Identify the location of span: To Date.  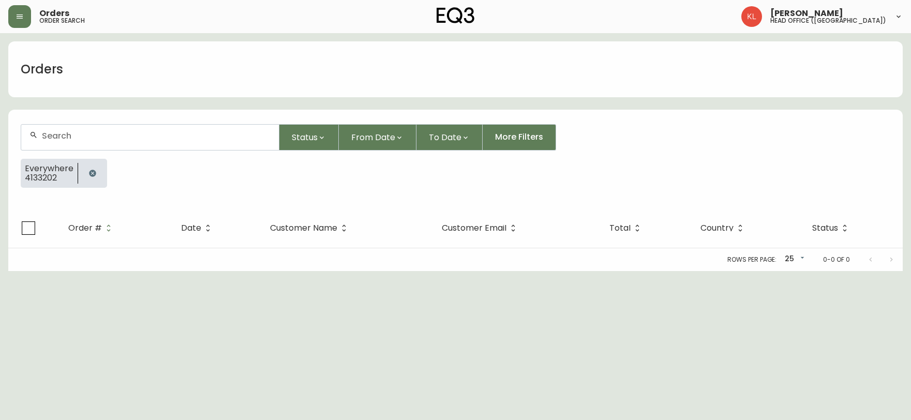
(445, 137).